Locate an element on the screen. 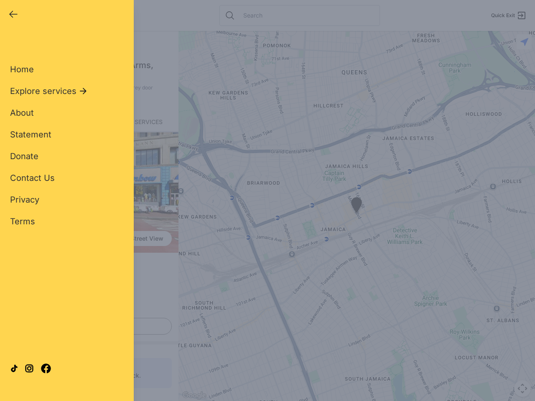  span: Statement is located at coordinates (30, 134).